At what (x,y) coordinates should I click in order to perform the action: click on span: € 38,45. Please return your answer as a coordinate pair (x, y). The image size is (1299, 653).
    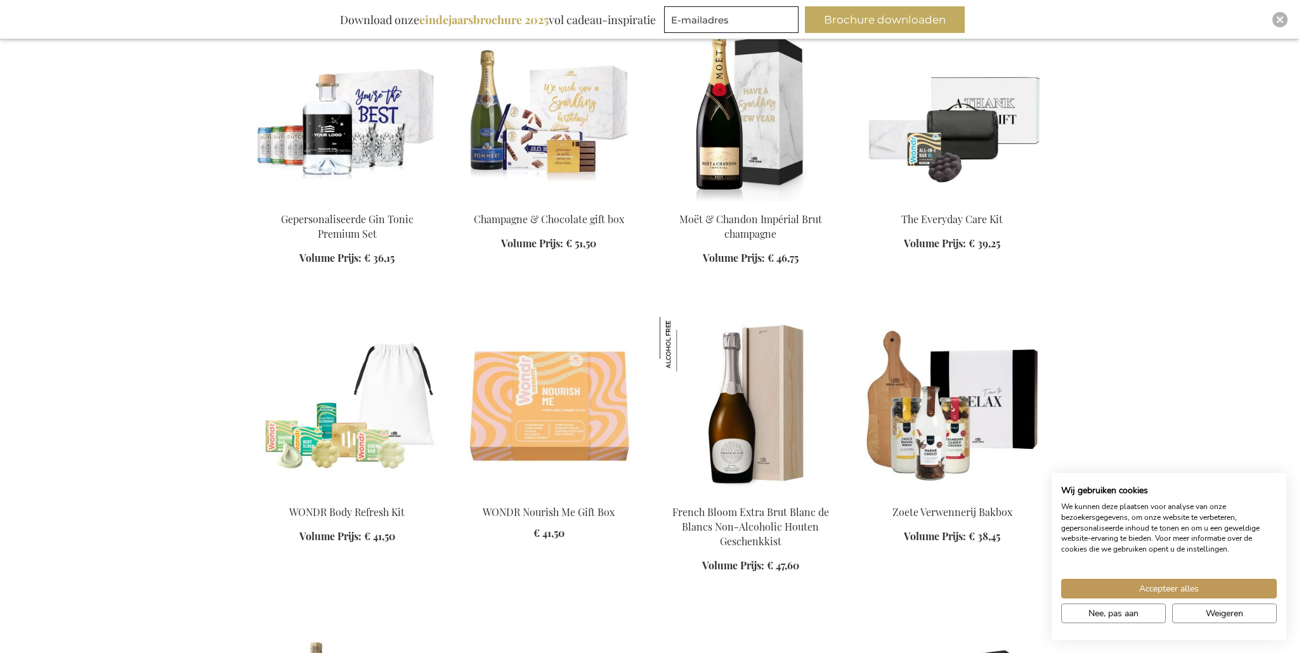
    Looking at the image, I should click on (984, 536).